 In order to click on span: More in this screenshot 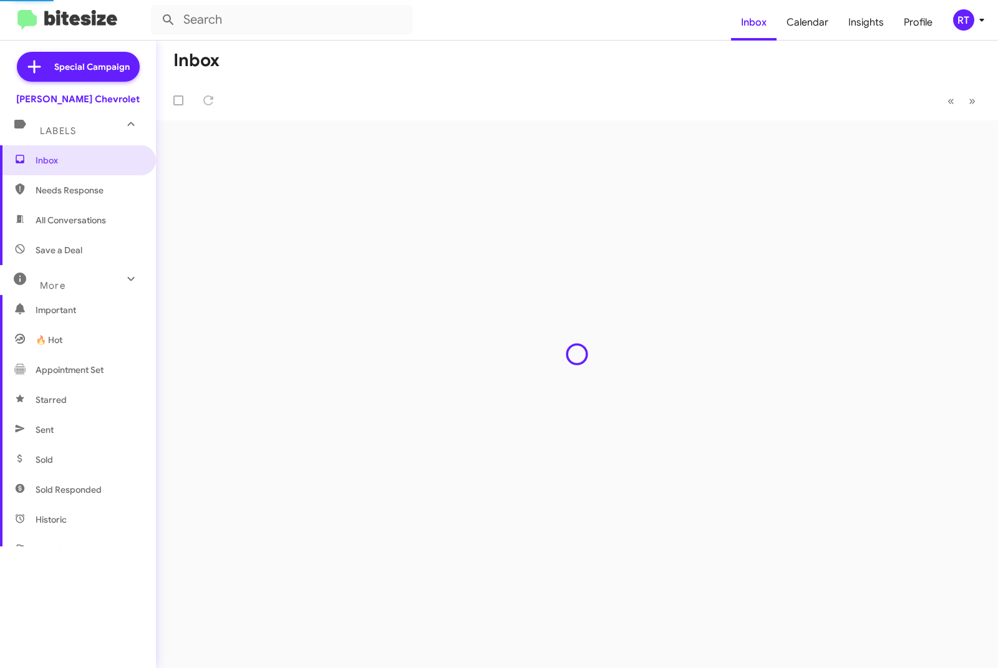, I will do `click(52, 286)`.